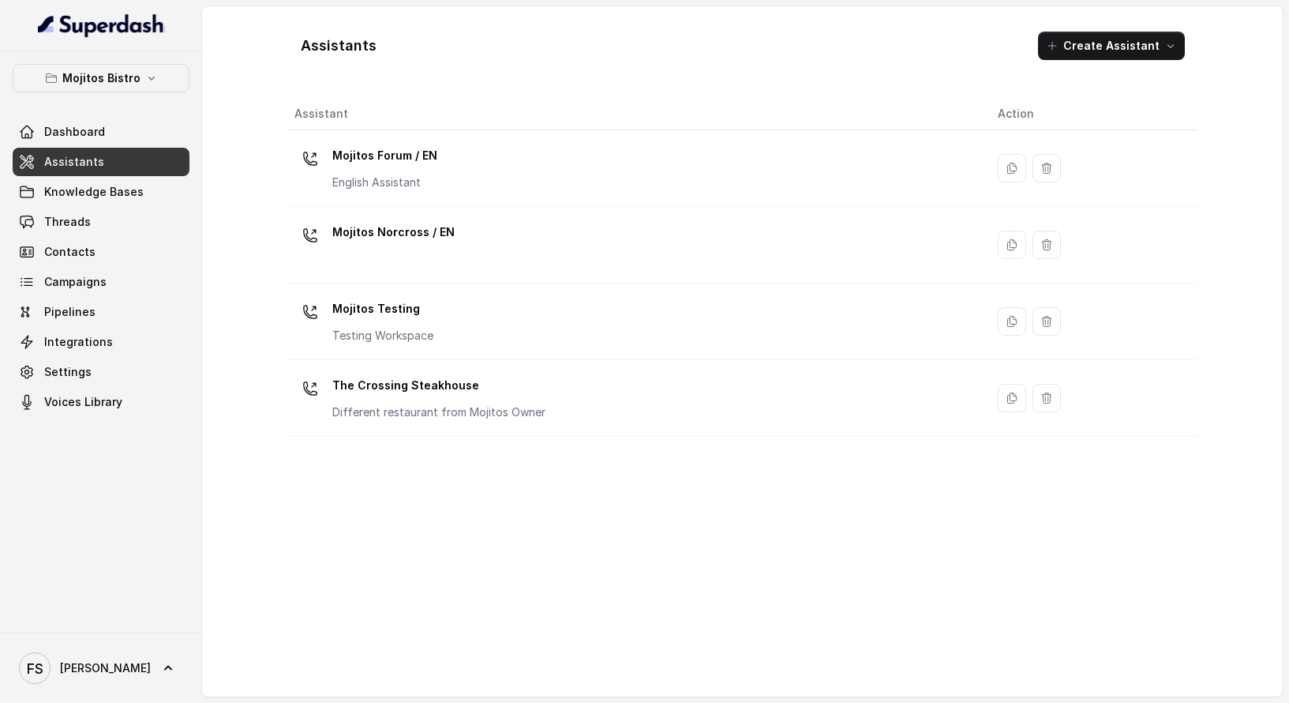  What do you see at coordinates (1112, 46) in the screenshot?
I see `button: Create Assistant` at bounding box center [1112, 46].